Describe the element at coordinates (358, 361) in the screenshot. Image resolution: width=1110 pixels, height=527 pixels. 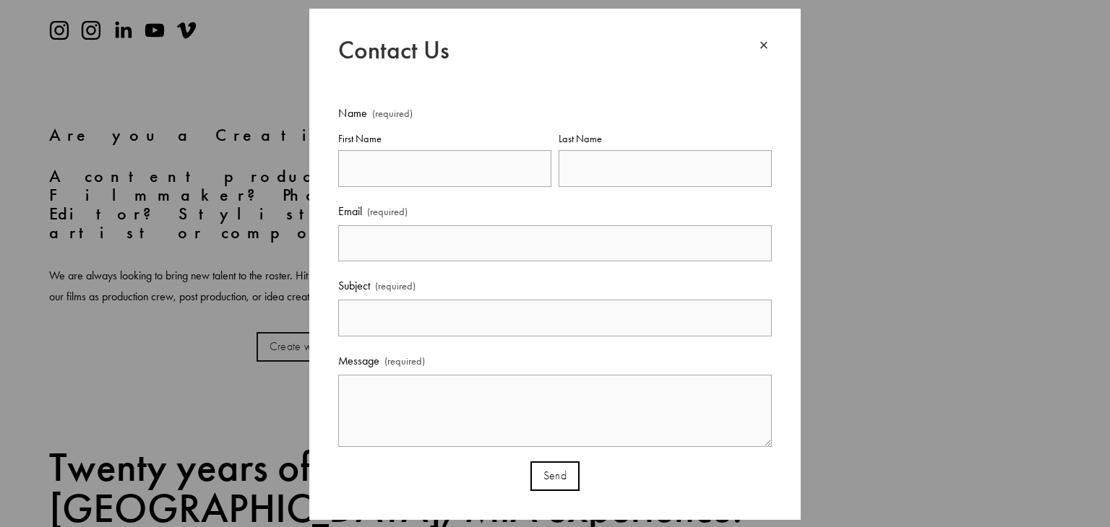
I see `span: Message` at that location.